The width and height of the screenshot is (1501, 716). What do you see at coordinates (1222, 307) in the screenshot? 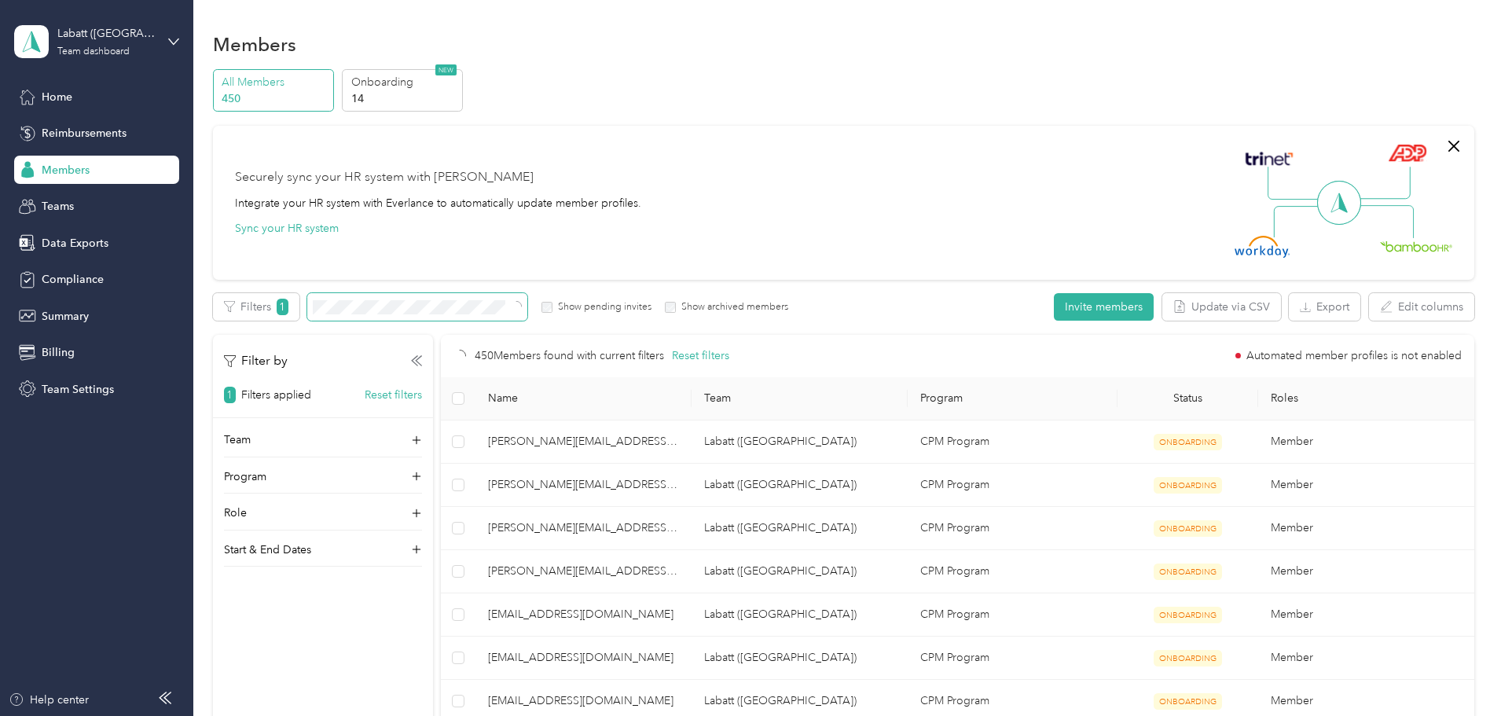
I see `button: Update via CSV` at bounding box center [1222, 307].